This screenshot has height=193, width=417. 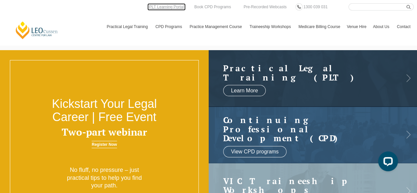 What do you see at coordinates (255, 151) in the screenshot?
I see `a: View CPD programs` at bounding box center [255, 151].